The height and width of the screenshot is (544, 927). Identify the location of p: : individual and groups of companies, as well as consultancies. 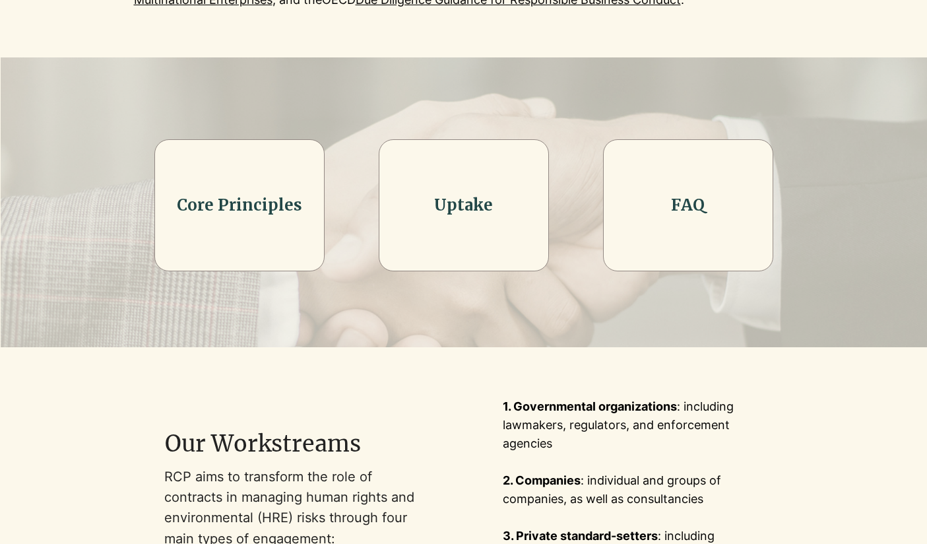
(632, 489).